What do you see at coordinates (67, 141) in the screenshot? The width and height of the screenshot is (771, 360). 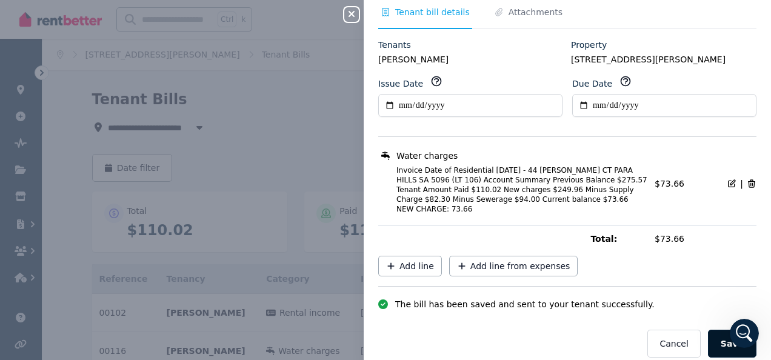 I see `b: Tenant Bills` at bounding box center [67, 141].